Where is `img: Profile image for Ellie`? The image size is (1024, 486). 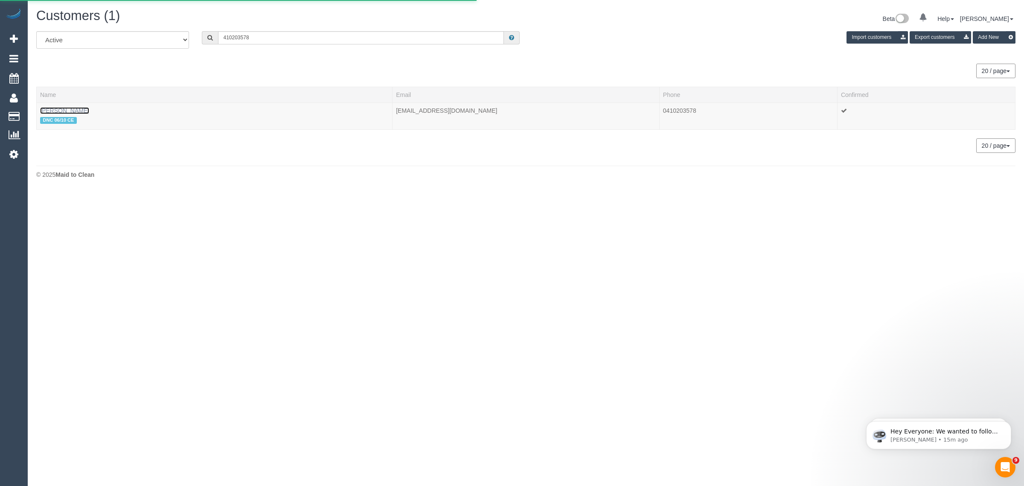
img: Profile image for Ellie is located at coordinates (26, 32).